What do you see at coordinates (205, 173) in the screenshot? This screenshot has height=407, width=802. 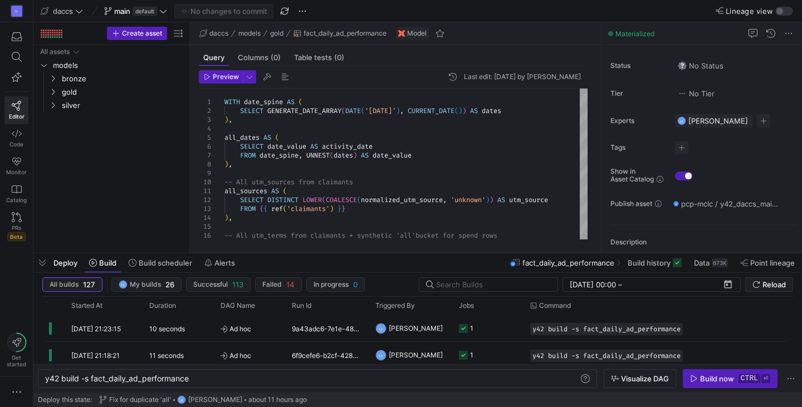 I see `div: 9` at bounding box center [205, 173].